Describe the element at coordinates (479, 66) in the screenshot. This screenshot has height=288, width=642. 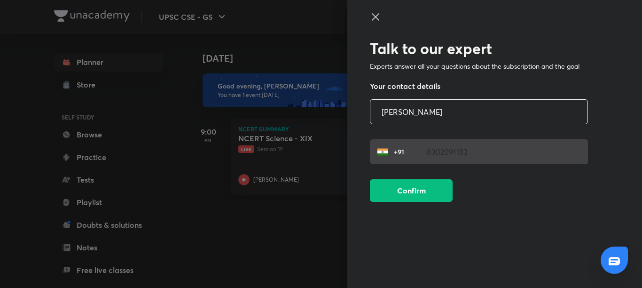
I see `p: Experts answer all your questions about the subscription and the goal` at that location.